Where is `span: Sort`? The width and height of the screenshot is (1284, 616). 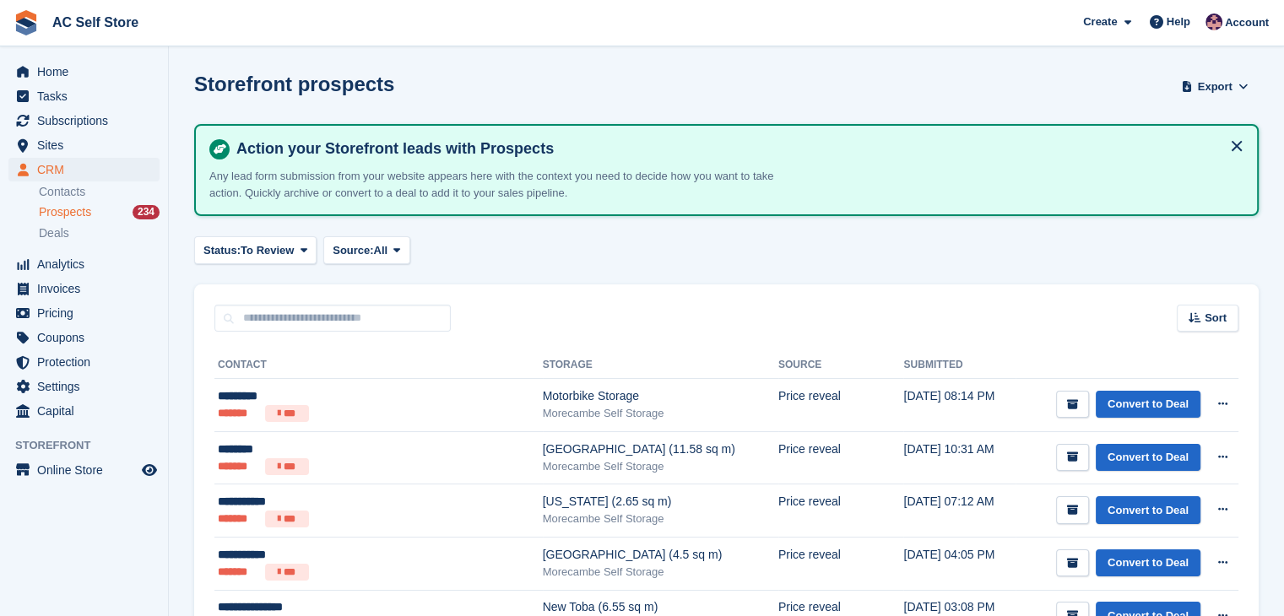 span: Sort is located at coordinates (1216, 318).